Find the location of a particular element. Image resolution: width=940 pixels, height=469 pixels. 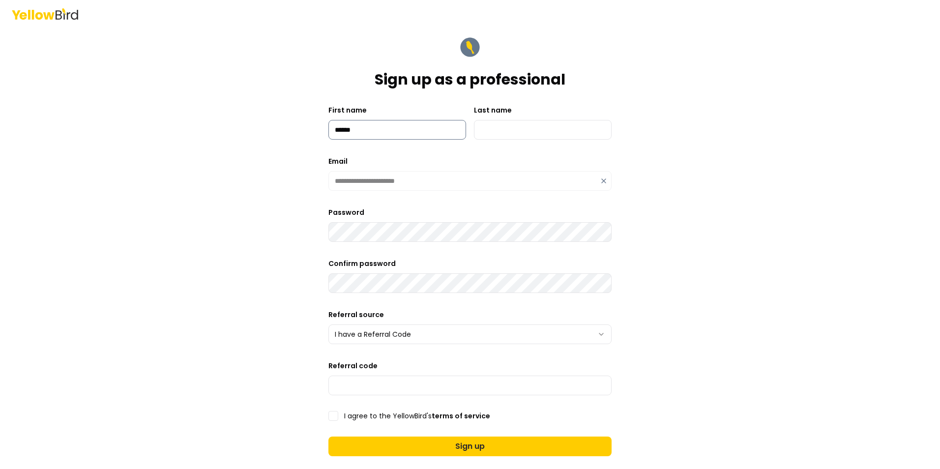

label: Referral source is located at coordinates (356, 315).